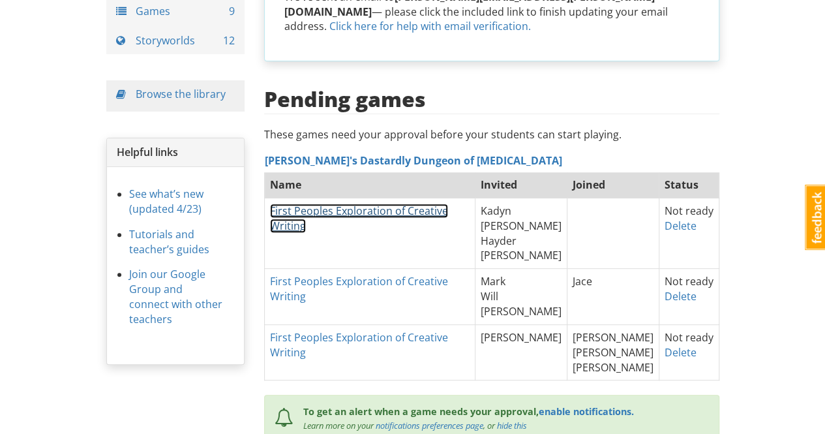  What do you see at coordinates (430, 26) in the screenshot?
I see `a: Click here for help with email verification.` at bounding box center [430, 26].